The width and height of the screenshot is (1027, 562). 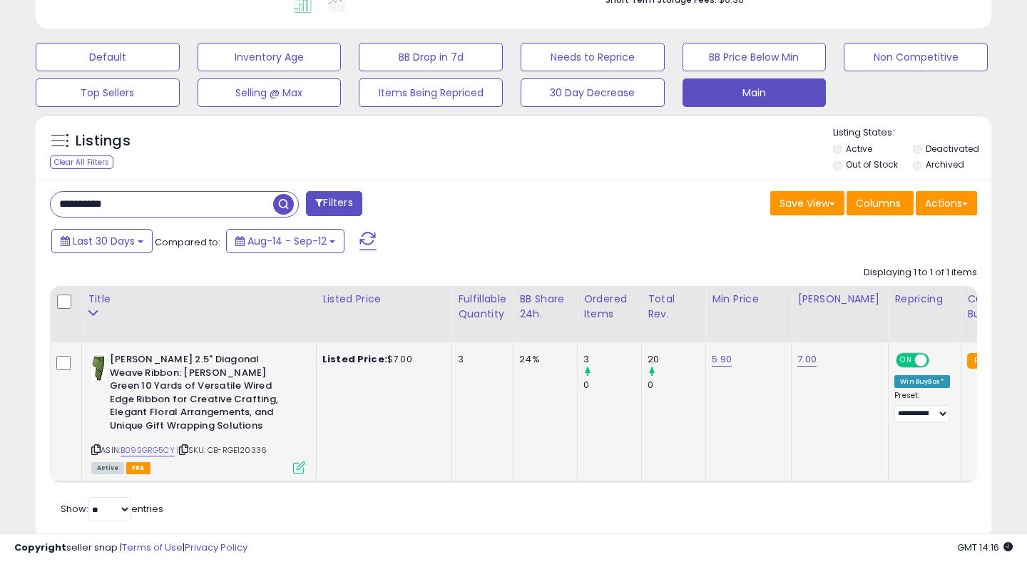 What do you see at coordinates (103, 241) in the screenshot?
I see `span: Last 30 Days` at bounding box center [103, 241].